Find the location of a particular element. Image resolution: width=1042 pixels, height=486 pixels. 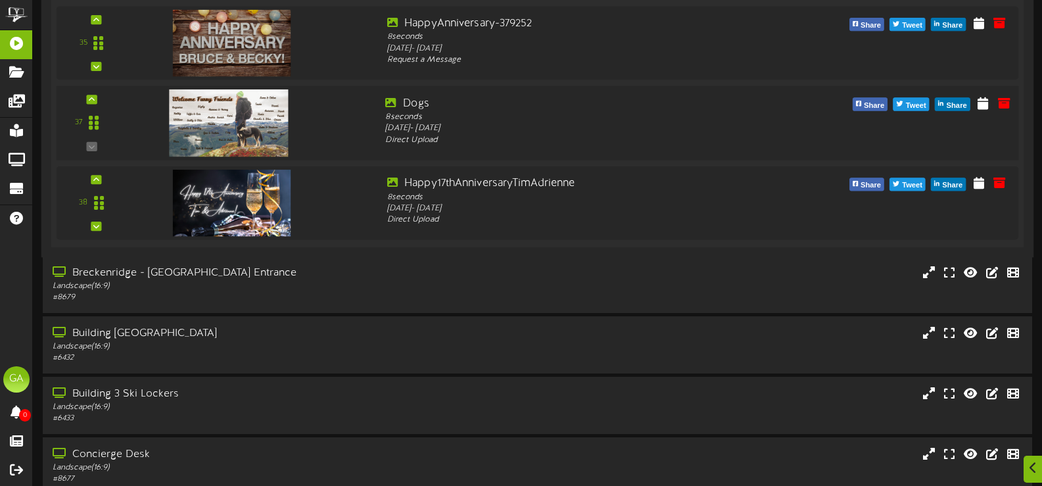

img: 7129d769-0d58-40e0-89f9-bffa761e62ff.png is located at coordinates (231, 202).